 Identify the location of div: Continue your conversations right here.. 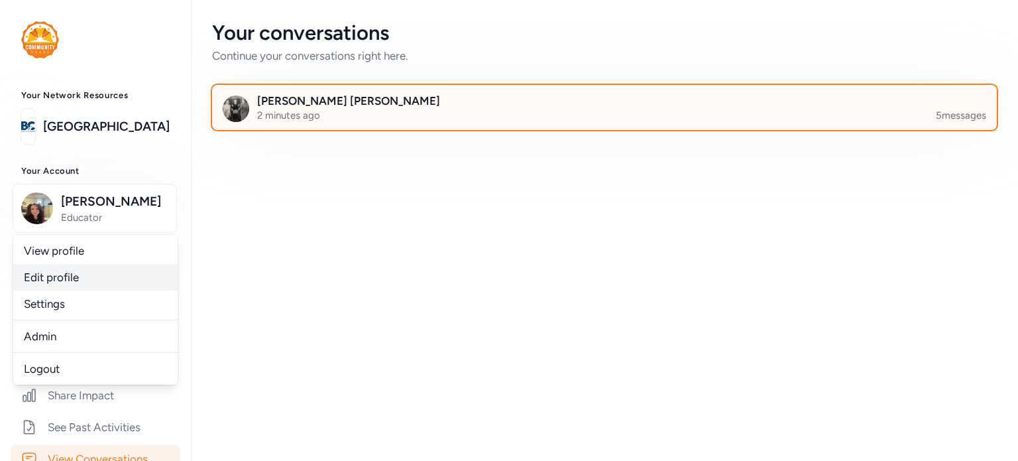
(605, 56).